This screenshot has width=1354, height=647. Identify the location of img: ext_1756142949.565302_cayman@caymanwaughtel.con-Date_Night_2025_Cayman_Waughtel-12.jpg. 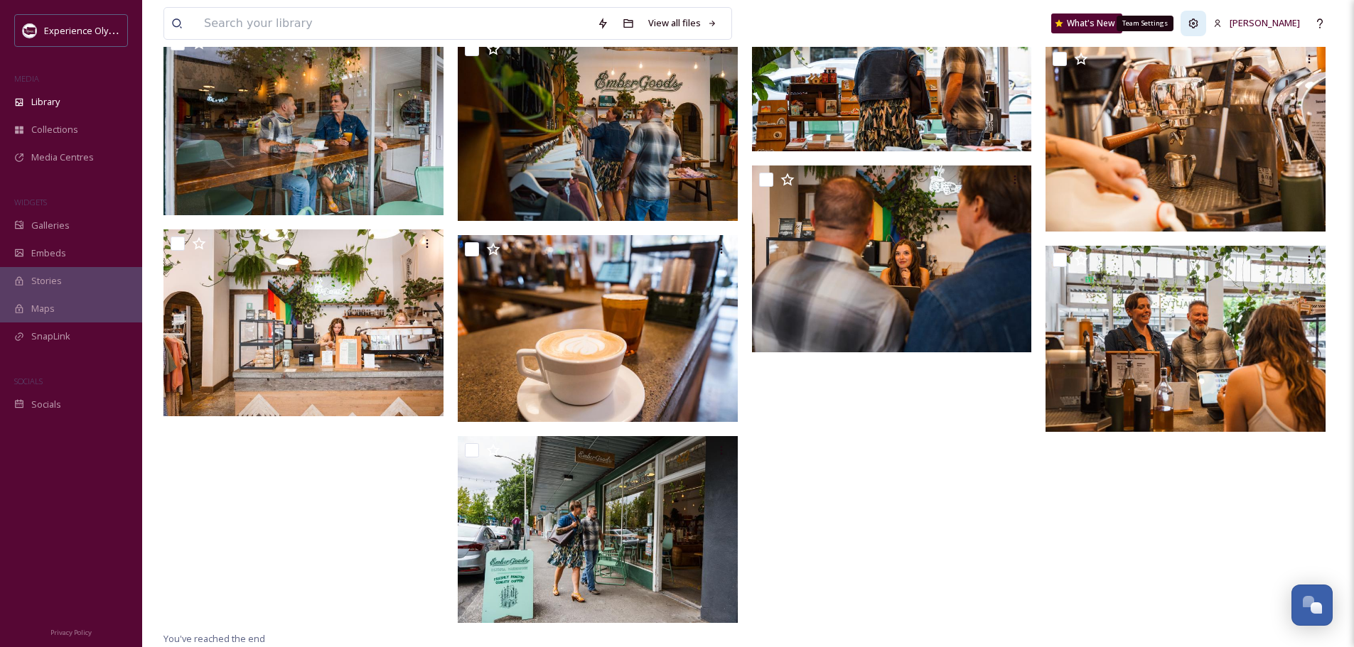
(598, 128).